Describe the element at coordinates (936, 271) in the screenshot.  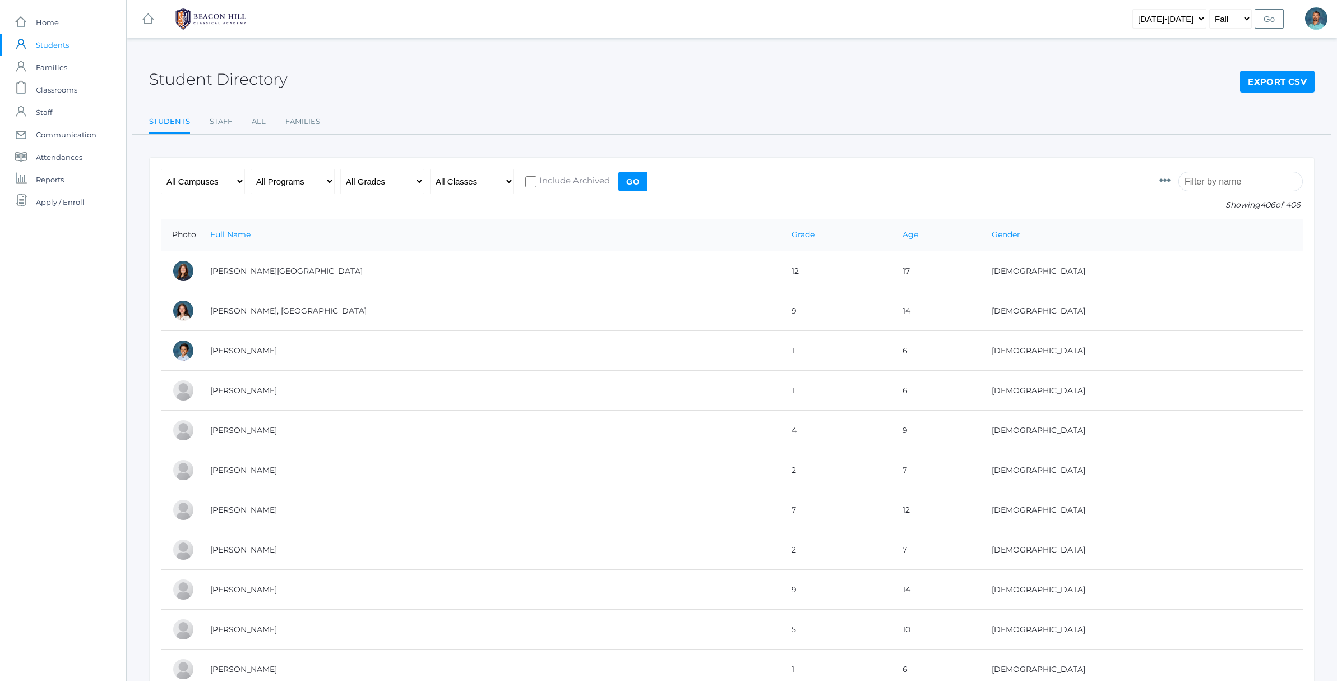
I see `td: 17` at that location.